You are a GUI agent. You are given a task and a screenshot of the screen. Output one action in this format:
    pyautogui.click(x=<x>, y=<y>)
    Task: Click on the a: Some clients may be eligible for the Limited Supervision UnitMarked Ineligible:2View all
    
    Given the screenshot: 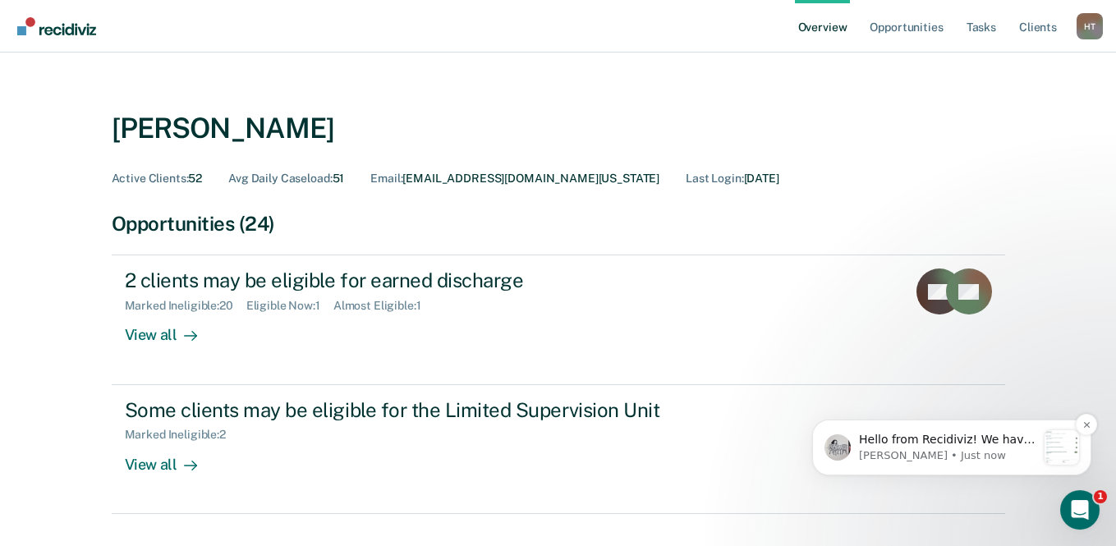 What is the action you would take?
    pyautogui.click(x=558, y=449)
    